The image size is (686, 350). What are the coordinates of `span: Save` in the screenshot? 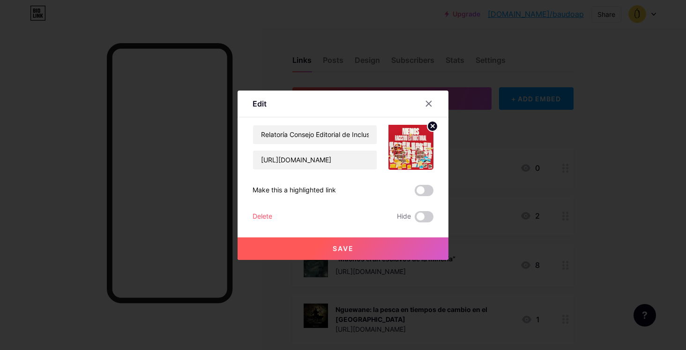 It's located at (343, 248).